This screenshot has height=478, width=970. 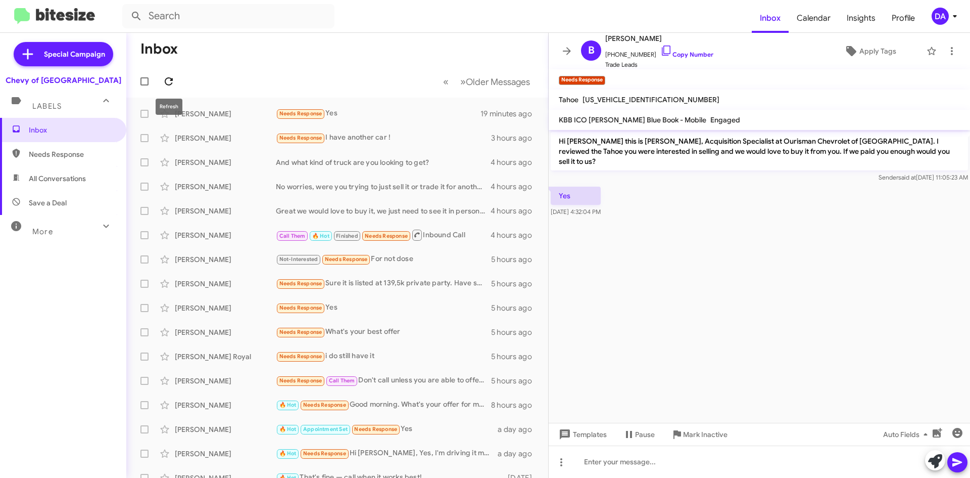 I want to click on span: Profile, so click(x=904, y=18).